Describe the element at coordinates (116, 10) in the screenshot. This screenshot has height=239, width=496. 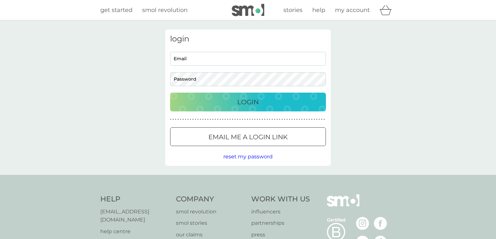
I see `span: get started` at that location.